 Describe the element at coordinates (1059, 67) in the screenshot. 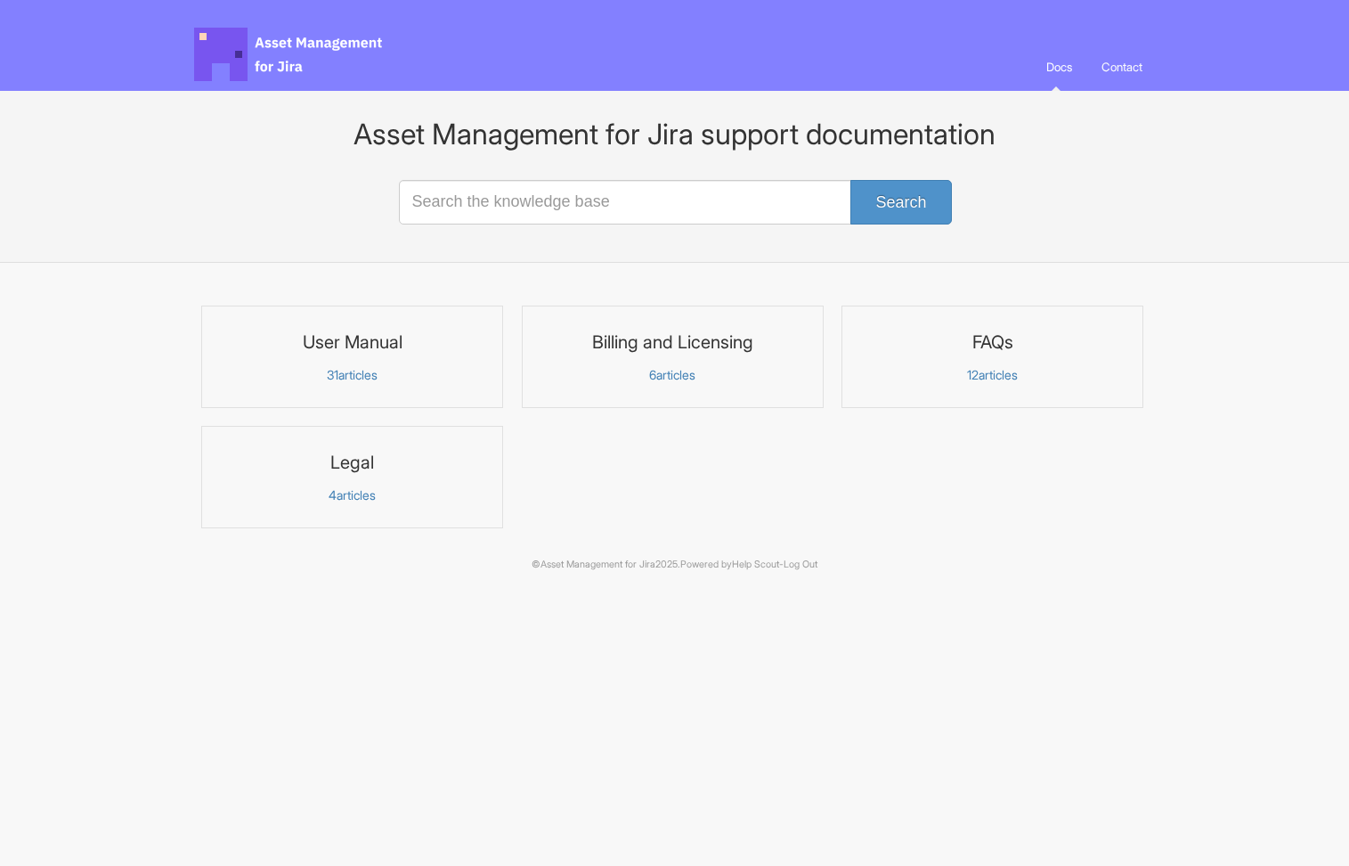

I see `a: Docs` at that location.